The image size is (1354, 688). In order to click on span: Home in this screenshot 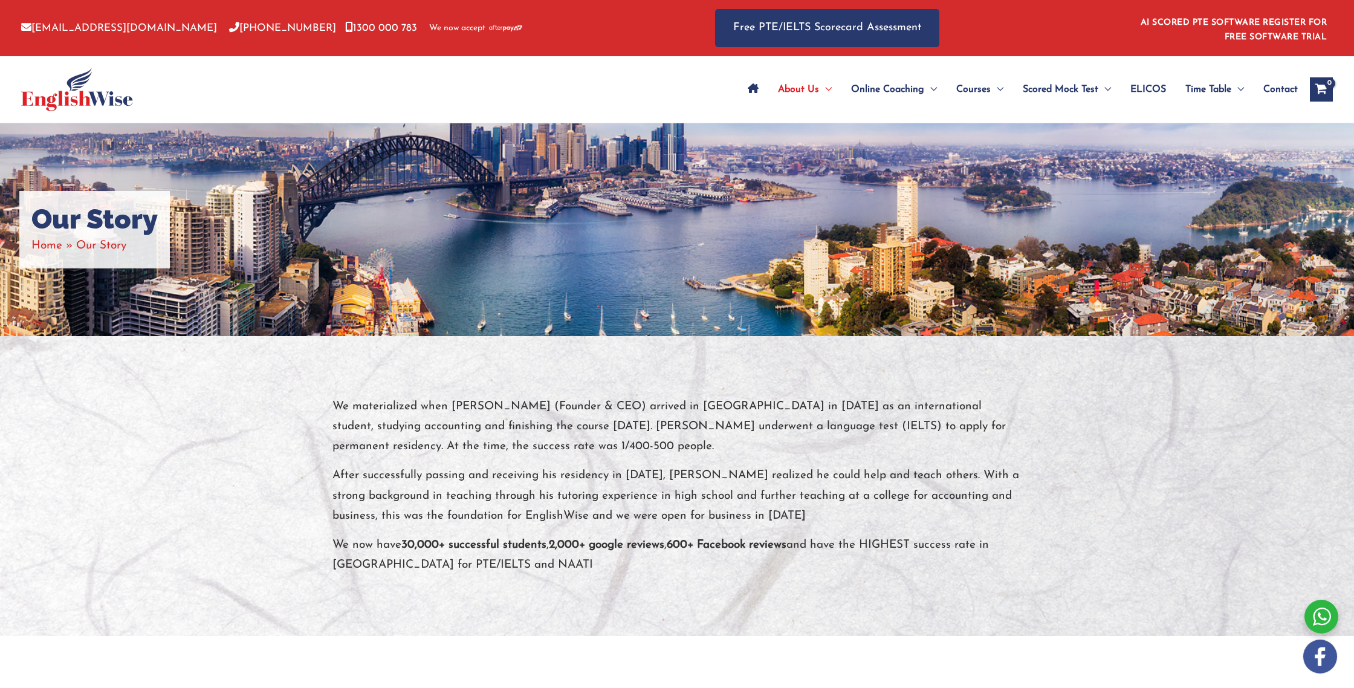, I will do `click(47, 245)`.